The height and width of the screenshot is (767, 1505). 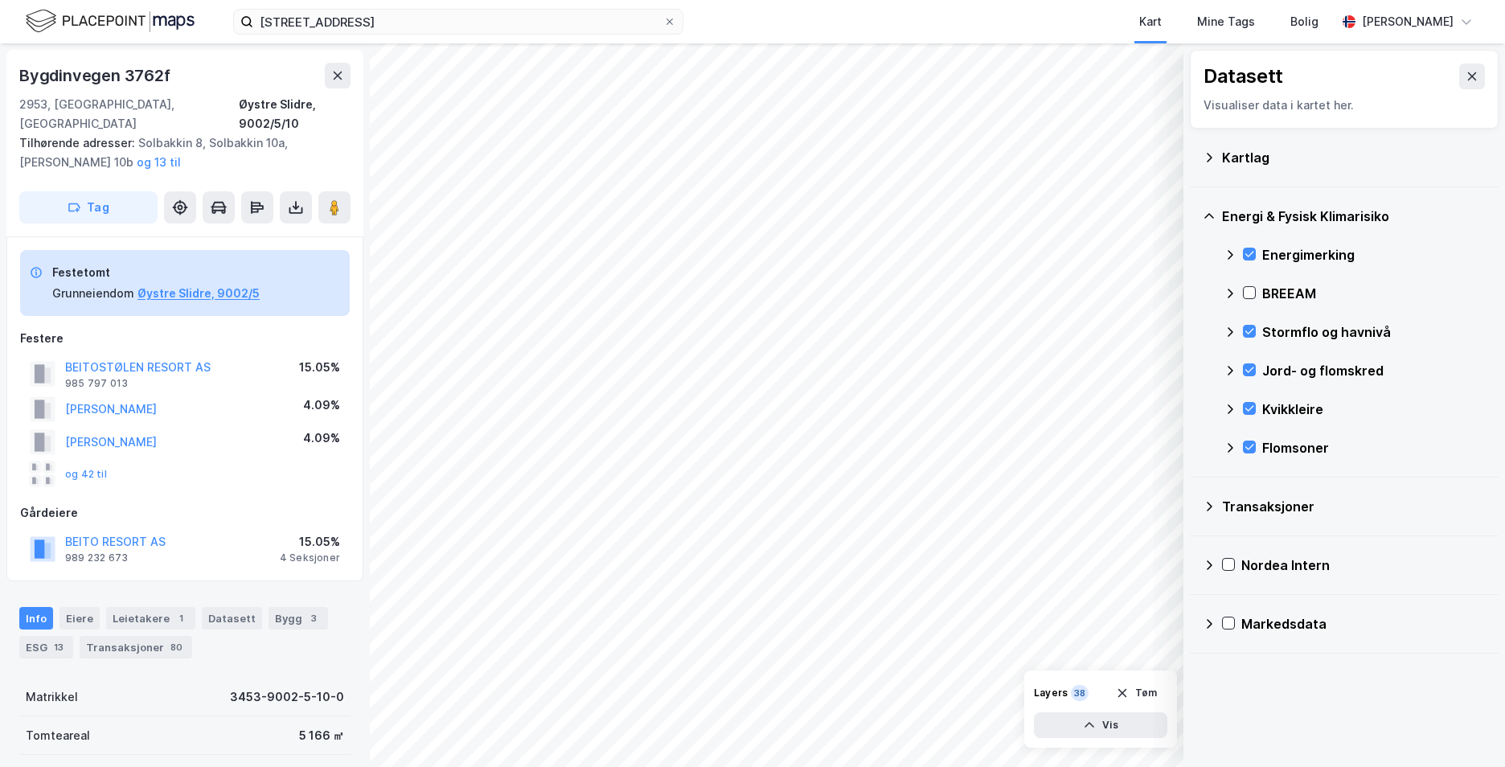 What do you see at coordinates (80, 618) in the screenshot?
I see `div: Eiere` at bounding box center [80, 618].